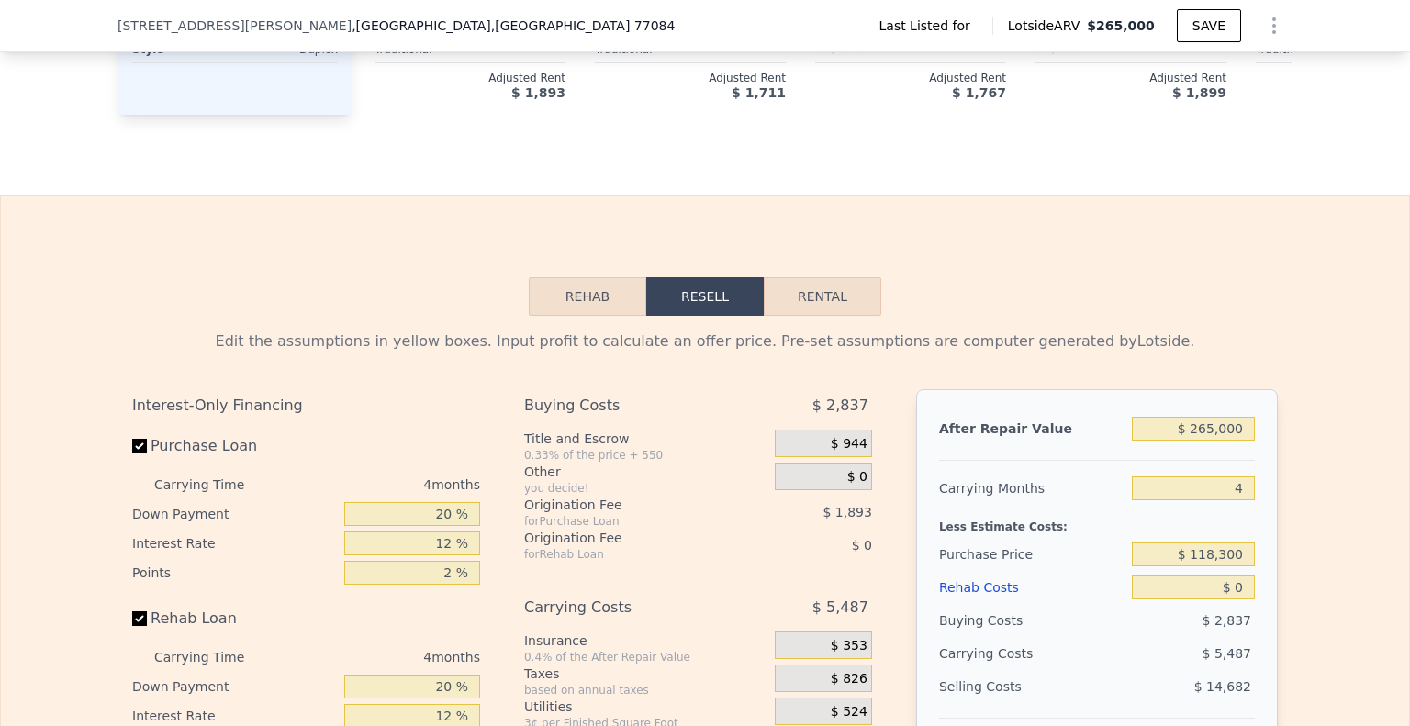 This screenshot has width=1410, height=726. I want to click on button: Resell, so click(705, 297).